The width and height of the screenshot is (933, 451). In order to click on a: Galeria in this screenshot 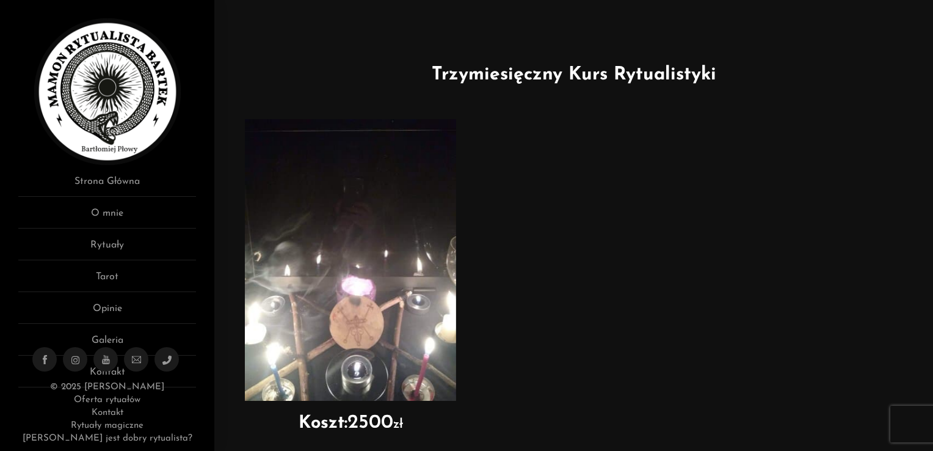, I will do `click(107, 344)`.